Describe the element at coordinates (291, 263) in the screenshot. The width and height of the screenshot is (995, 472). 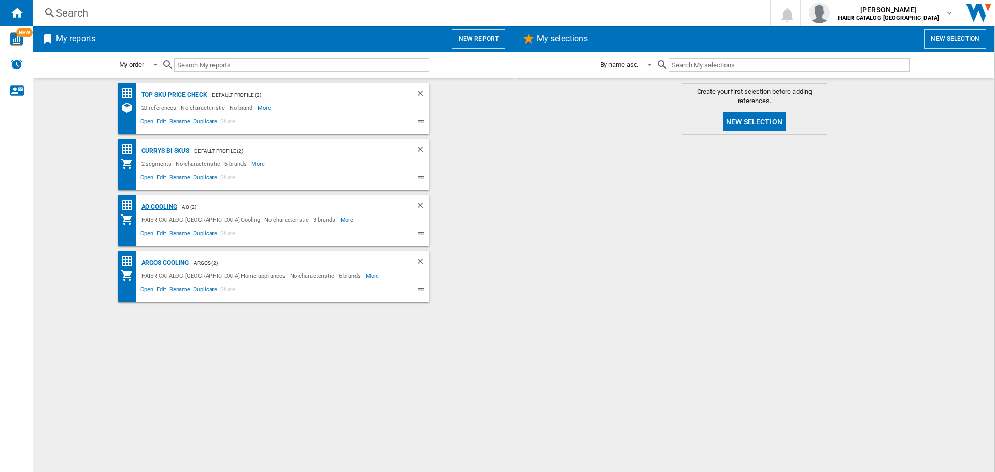
I see `div: - Argos (2)` at that location.